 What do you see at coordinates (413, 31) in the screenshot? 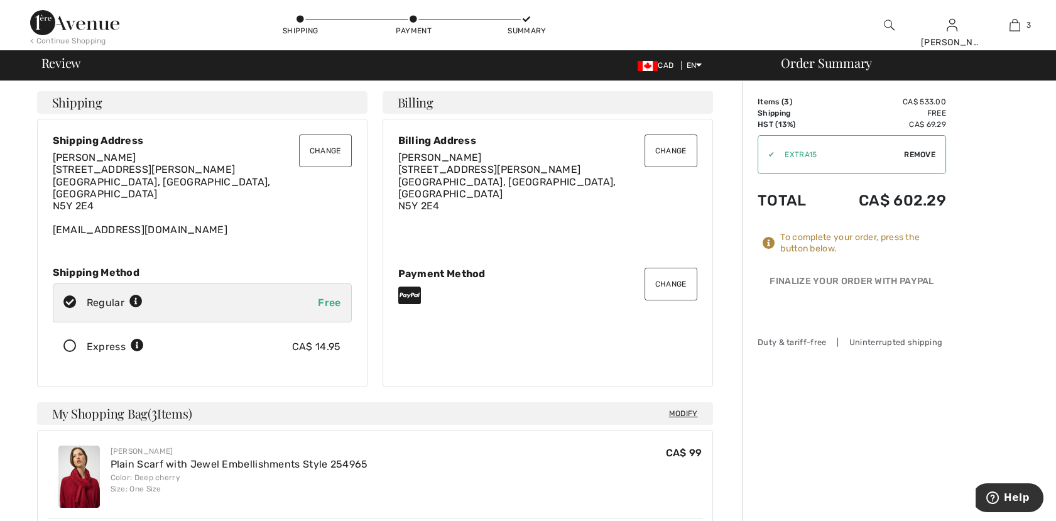
I see `div: Payment` at bounding box center [413, 31].